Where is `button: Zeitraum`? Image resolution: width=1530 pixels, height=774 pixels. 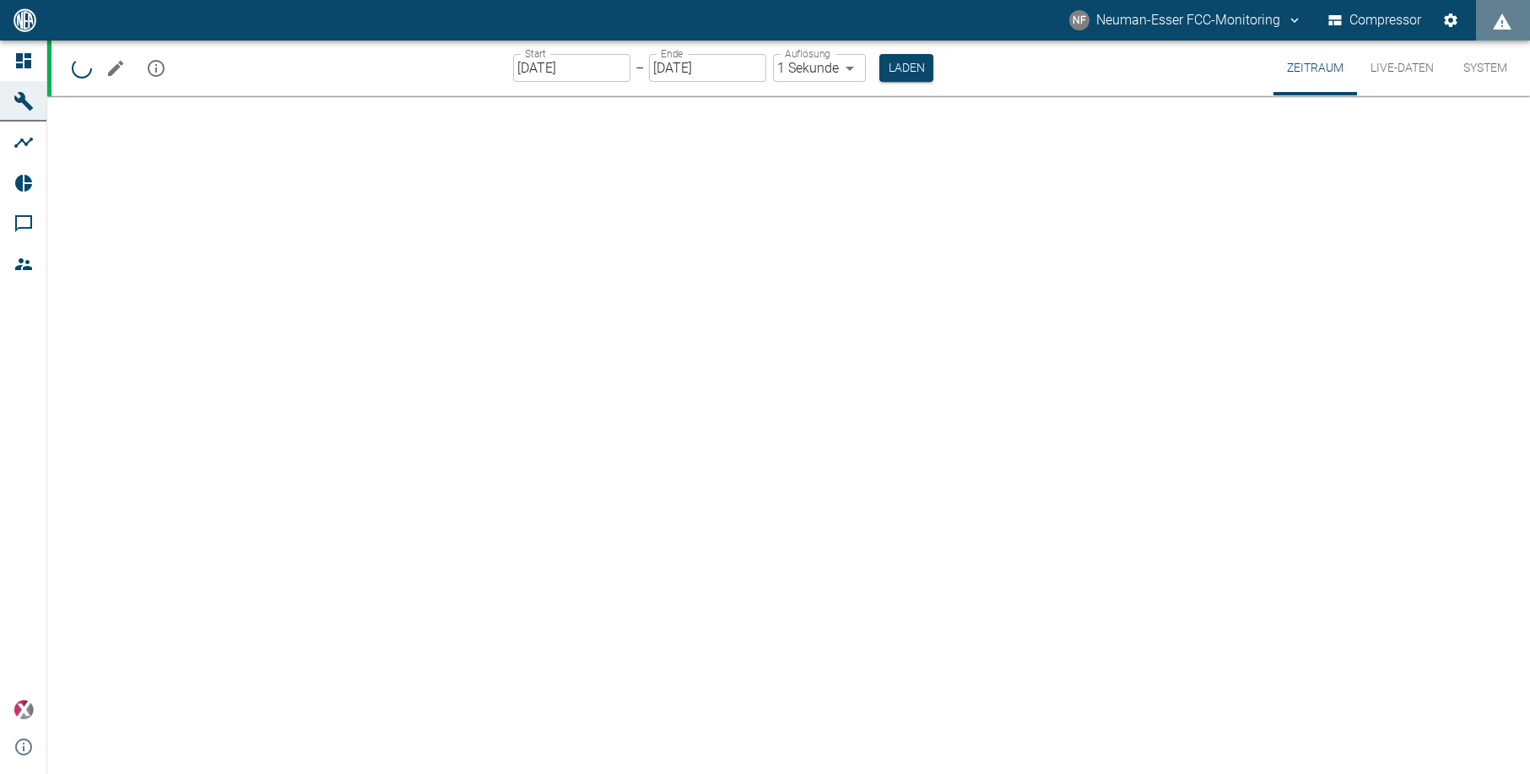 button: Zeitraum is located at coordinates (1315, 68).